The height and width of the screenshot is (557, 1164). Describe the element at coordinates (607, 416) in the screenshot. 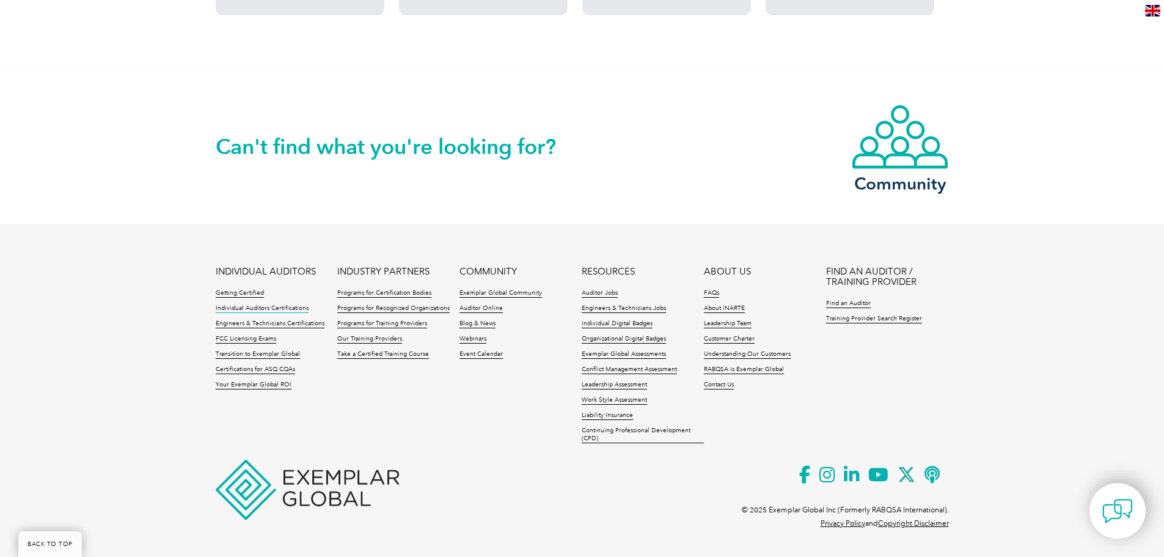

I see `a: Liability Insurance` at that location.